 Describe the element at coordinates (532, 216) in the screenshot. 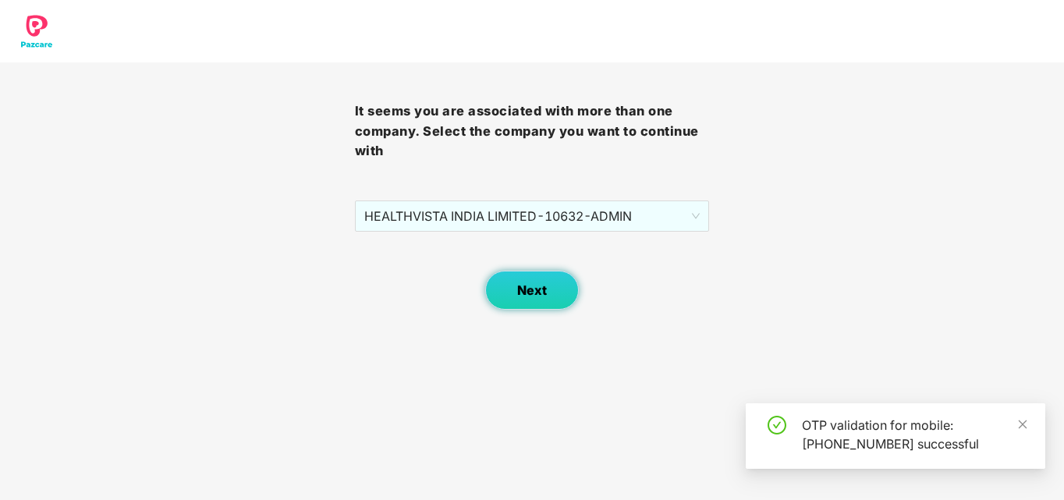

I see `span: HEALTHVISTA INDIA LIMITED - 10632 - ADMIN` at that location.